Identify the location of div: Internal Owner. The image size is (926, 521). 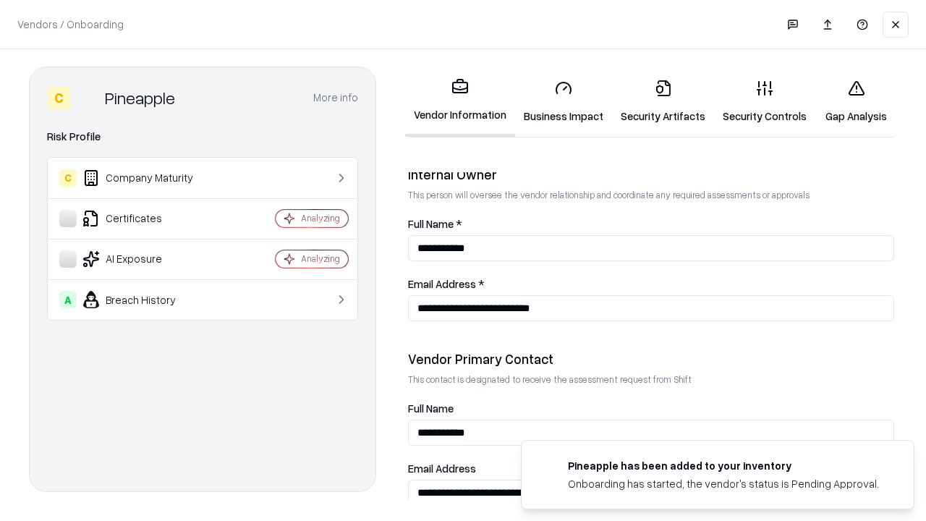
(651, 174).